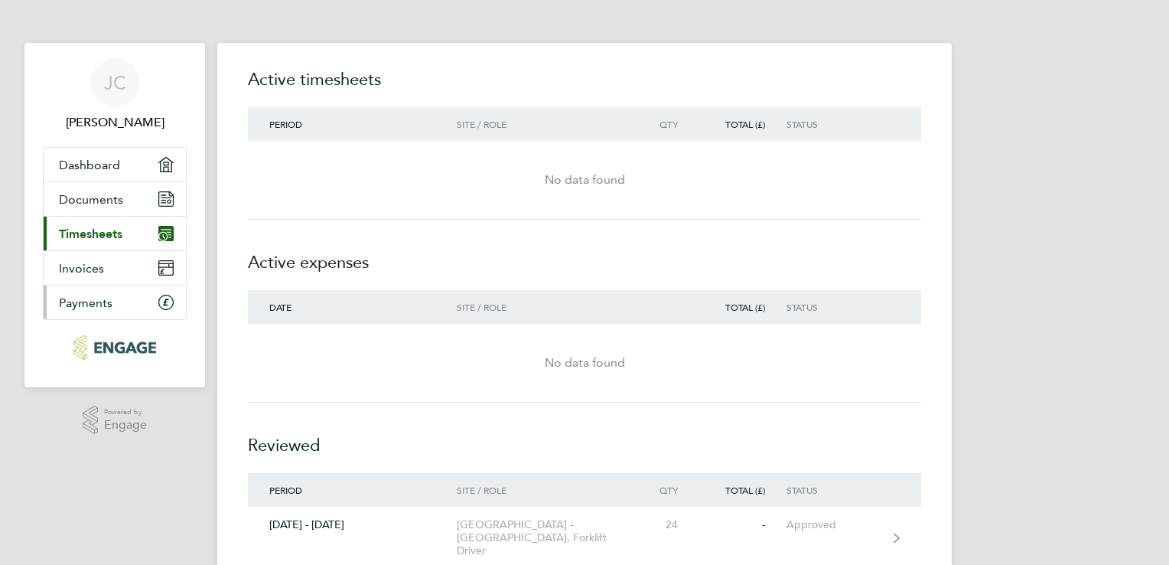  I want to click on h2: Reviewed, so click(584, 438).